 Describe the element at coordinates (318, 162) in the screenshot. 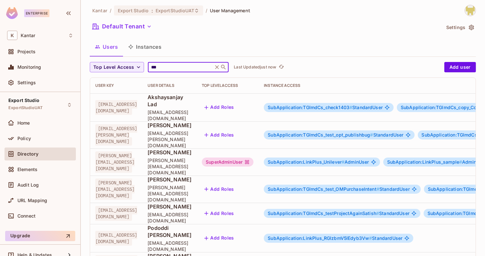

I see `span: AdminUser` at that location.